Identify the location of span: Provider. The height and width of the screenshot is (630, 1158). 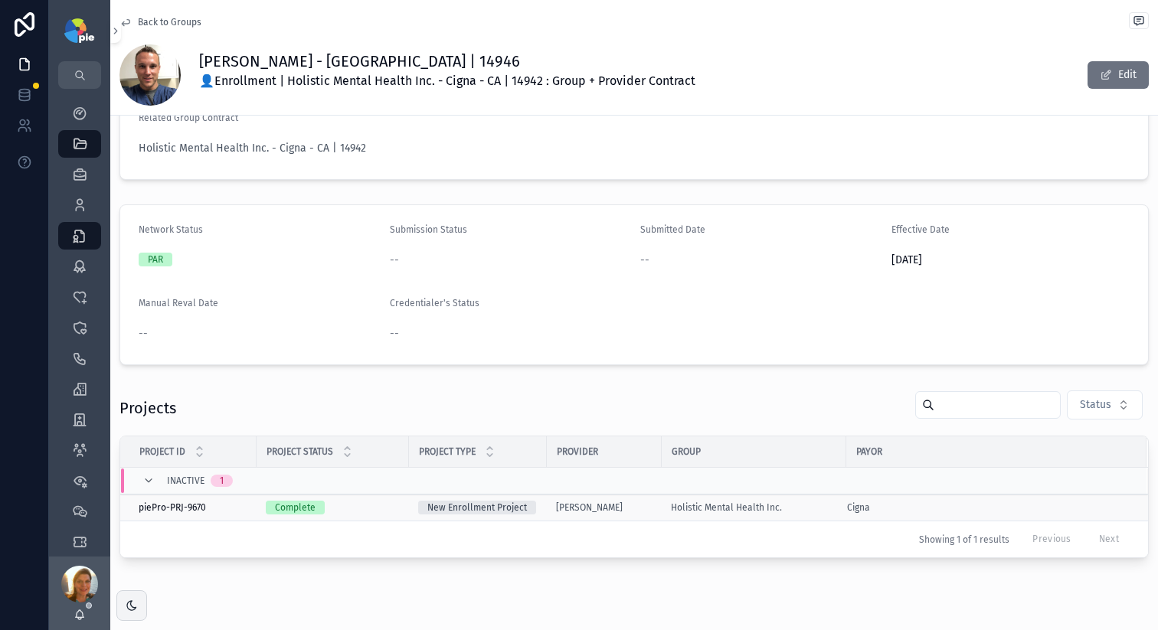
(577, 452).